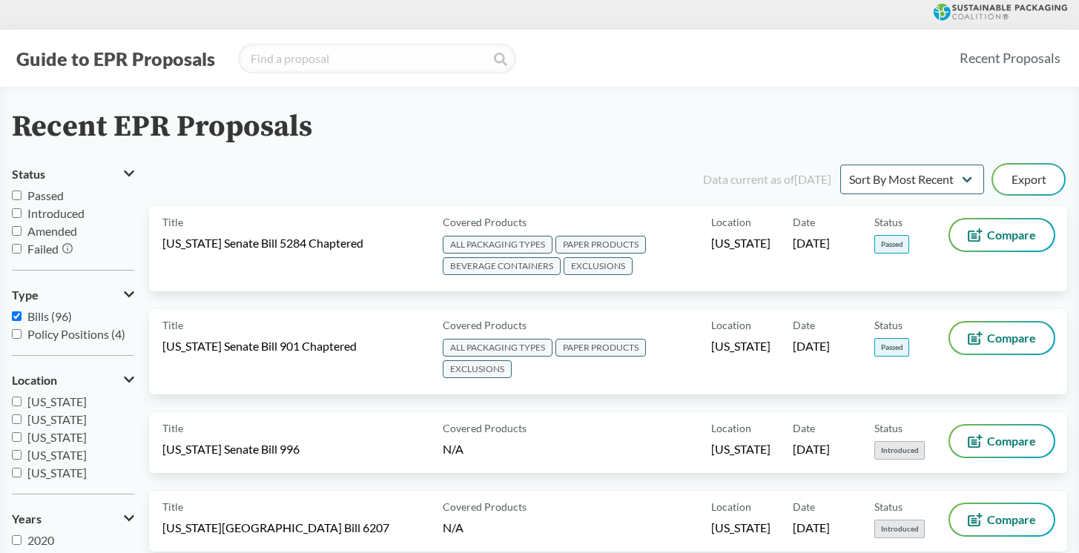 This screenshot has height=553, width=1079. What do you see at coordinates (16, 195) in the screenshot?
I see `input: Passed` at bounding box center [16, 195].